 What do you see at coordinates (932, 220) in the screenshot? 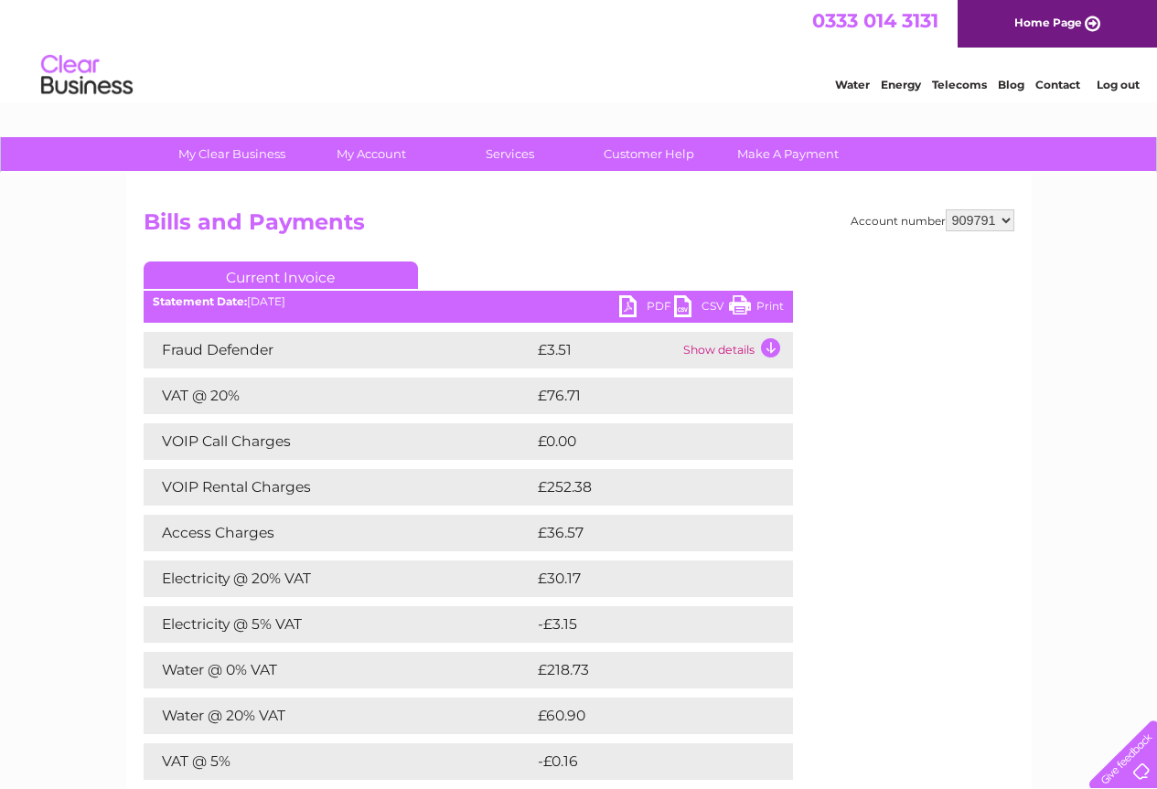
I see `div: Account number` at bounding box center [932, 220].